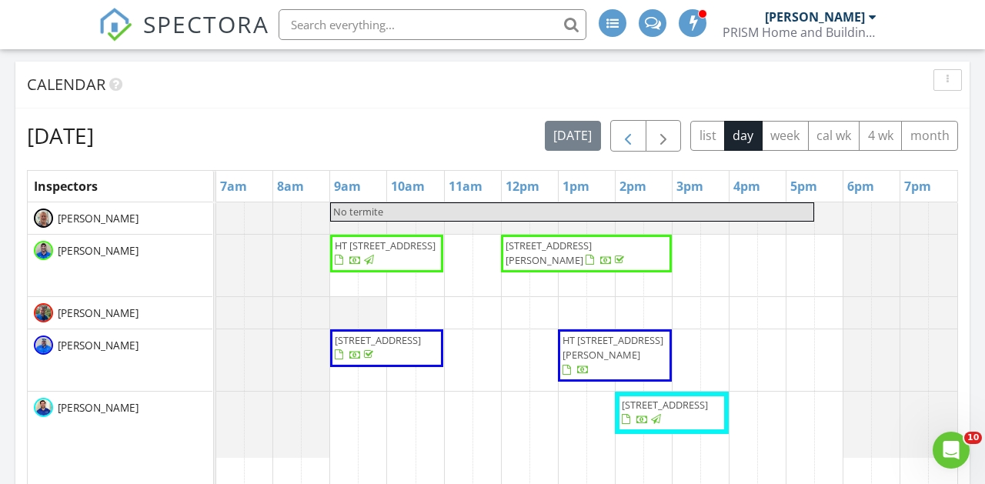  Describe the element at coordinates (290, 186) in the screenshot. I see `a: 8am` at that location.